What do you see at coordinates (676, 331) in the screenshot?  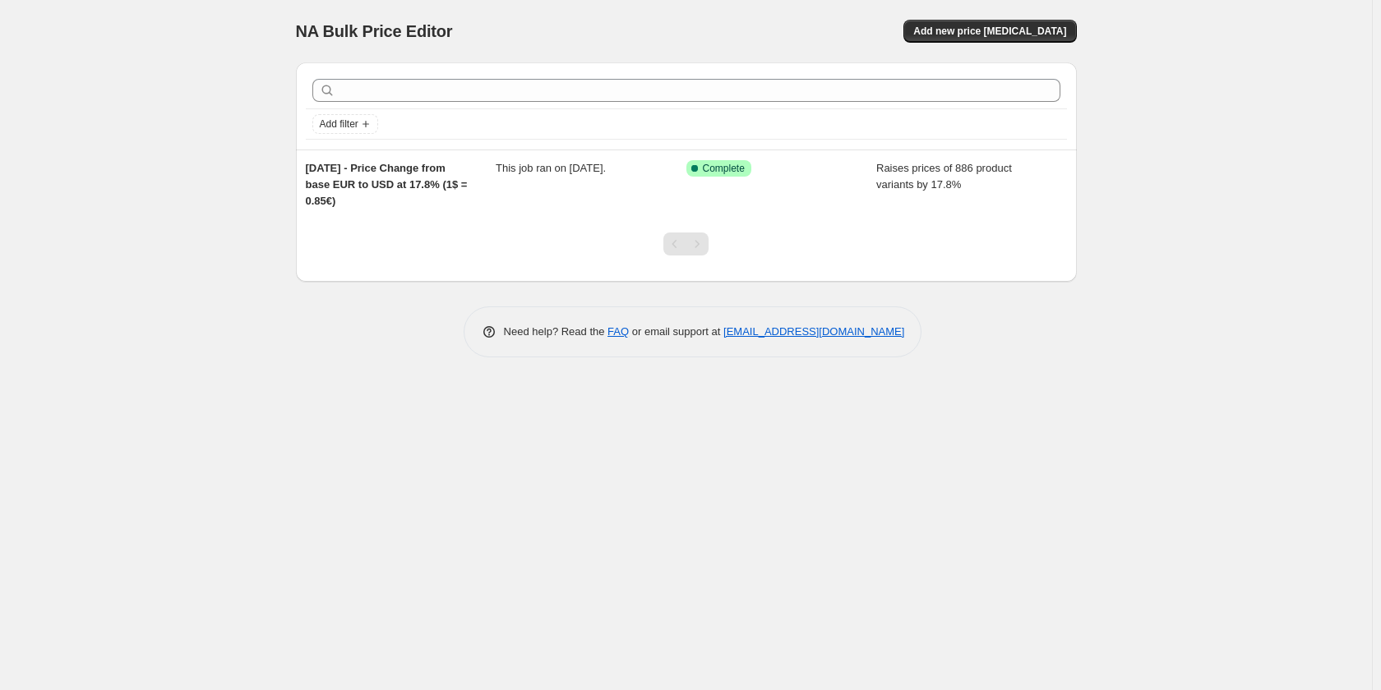 I see `span: or email support at` at bounding box center [676, 331].